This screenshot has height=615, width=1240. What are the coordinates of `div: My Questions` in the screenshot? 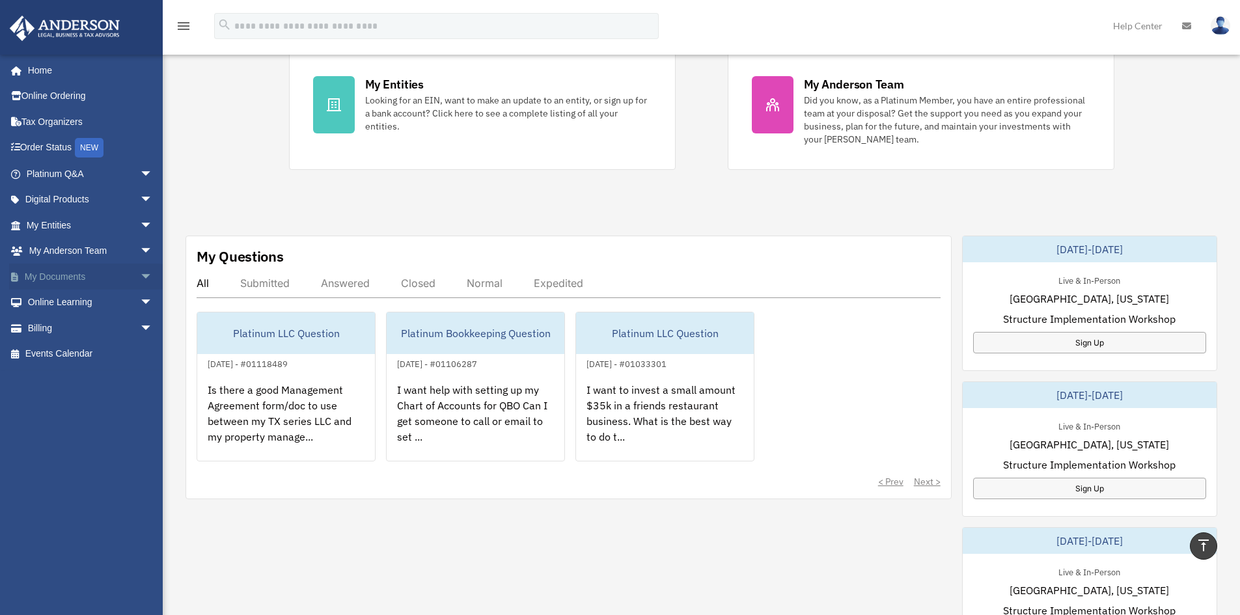 It's located at (240, 257).